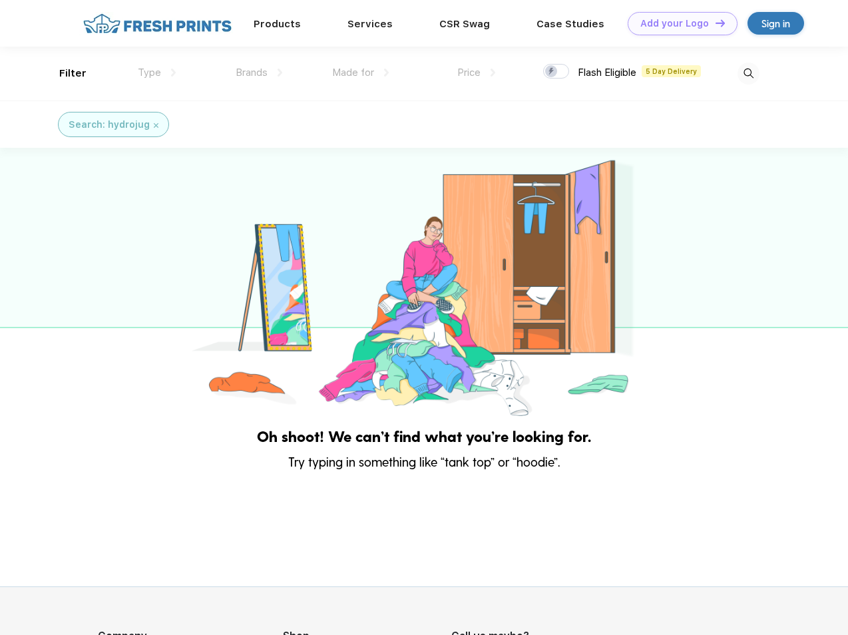 The width and height of the screenshot is (848, 635). I want to click on img: DT, so click(720, 23).